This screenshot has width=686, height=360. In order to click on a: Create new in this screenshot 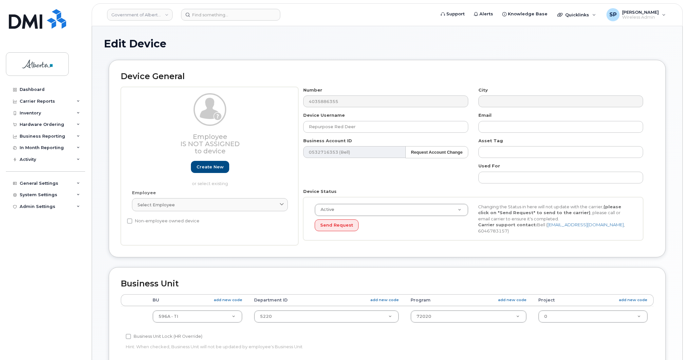, I will do `click(210, 167)`.